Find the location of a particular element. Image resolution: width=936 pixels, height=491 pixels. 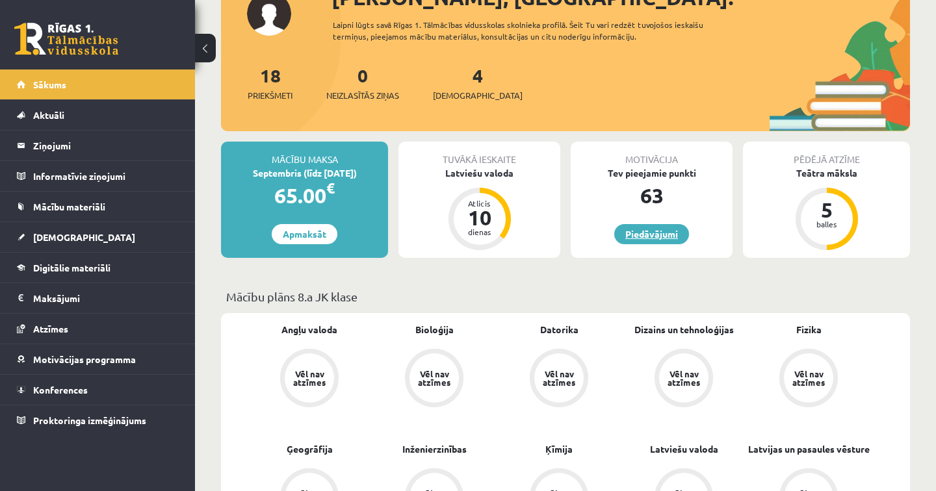

div: balles is located at coordinates (827, 224).